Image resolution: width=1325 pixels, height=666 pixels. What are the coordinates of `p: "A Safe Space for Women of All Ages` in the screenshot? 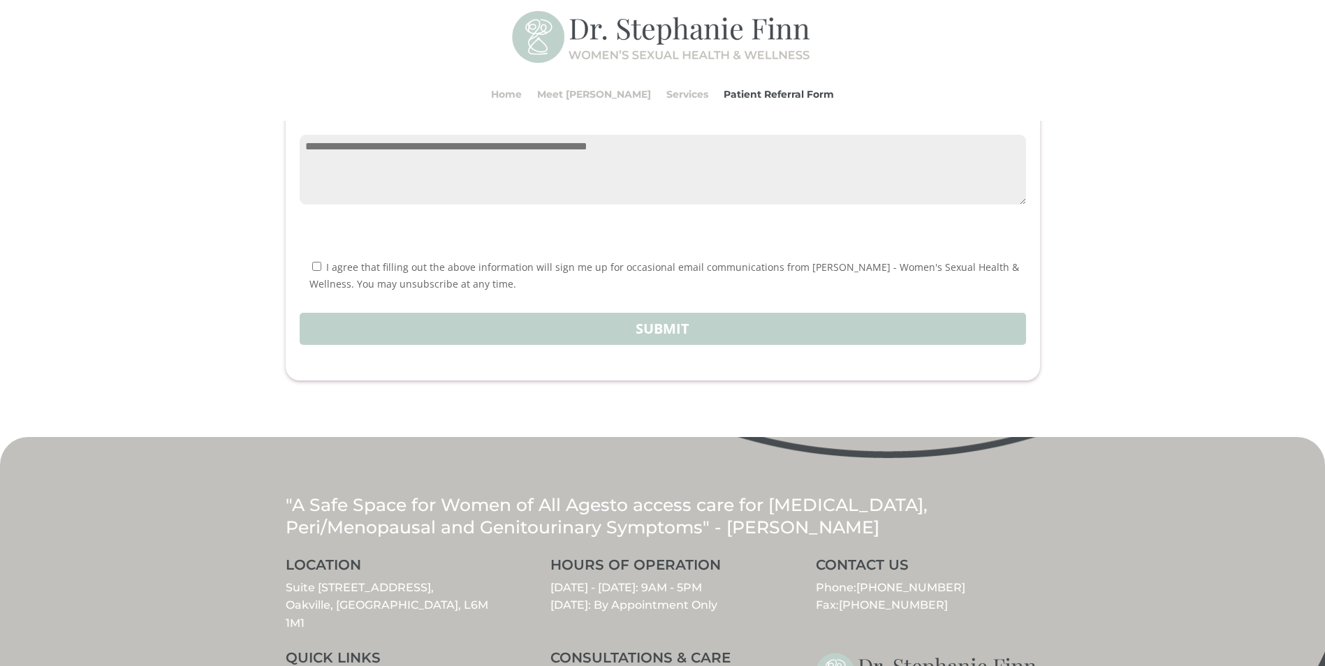 It's located at (663, 516).